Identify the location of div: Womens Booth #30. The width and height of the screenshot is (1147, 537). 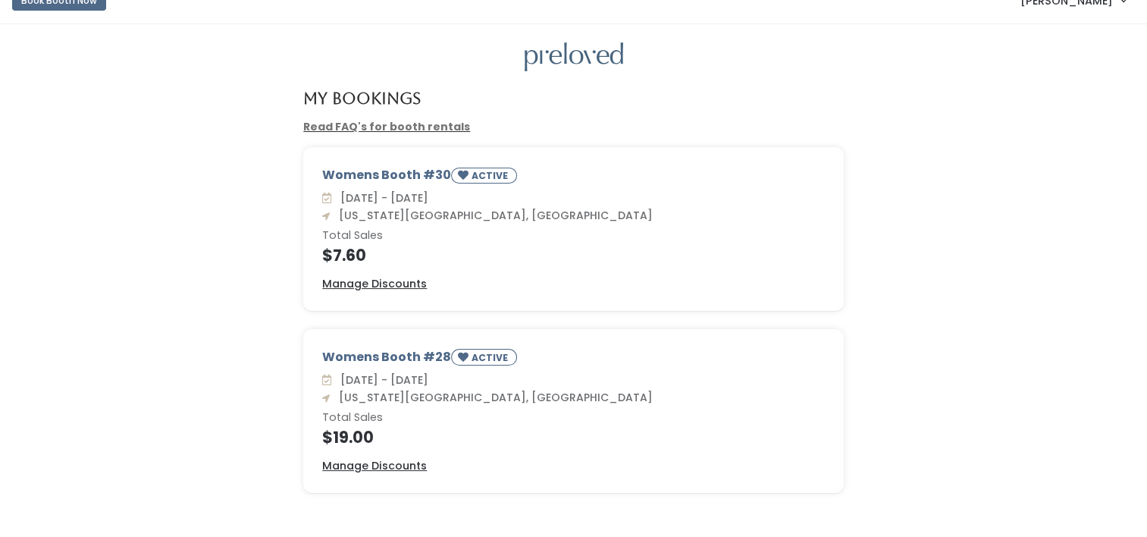
(573, 177).